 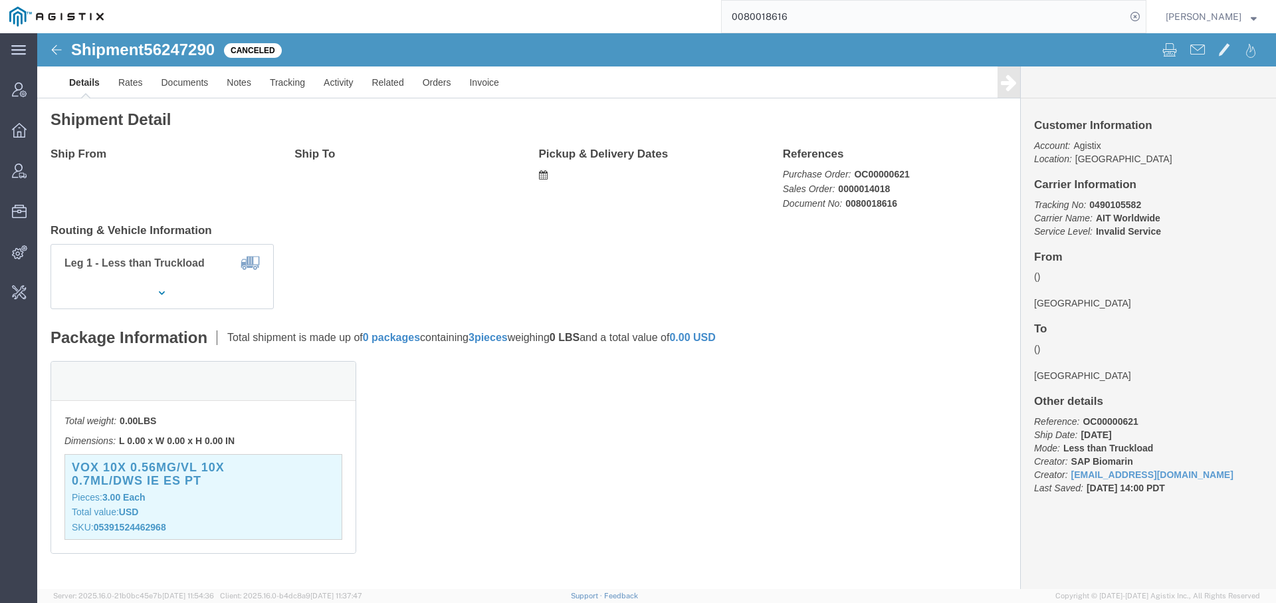 What do you see at coordinates (923, 17) in the screenshot?
I see `input: Search for shipment number, reference number` at bounding box center [923, 17].